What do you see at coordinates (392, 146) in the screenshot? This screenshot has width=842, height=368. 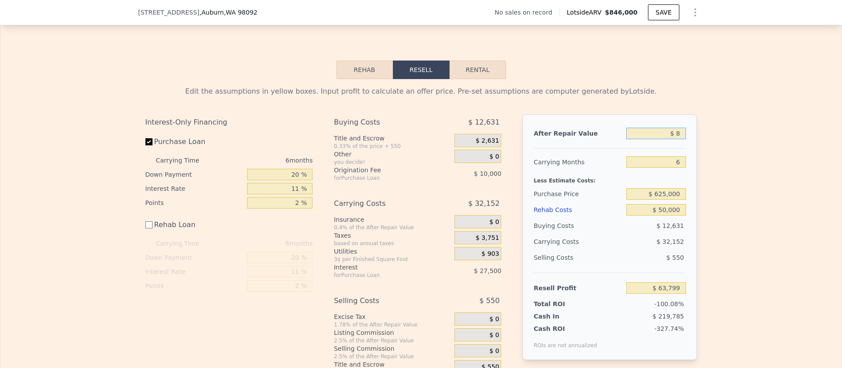 I see `div: 0.33% of the price + 550` at bounding box center [392, 146].